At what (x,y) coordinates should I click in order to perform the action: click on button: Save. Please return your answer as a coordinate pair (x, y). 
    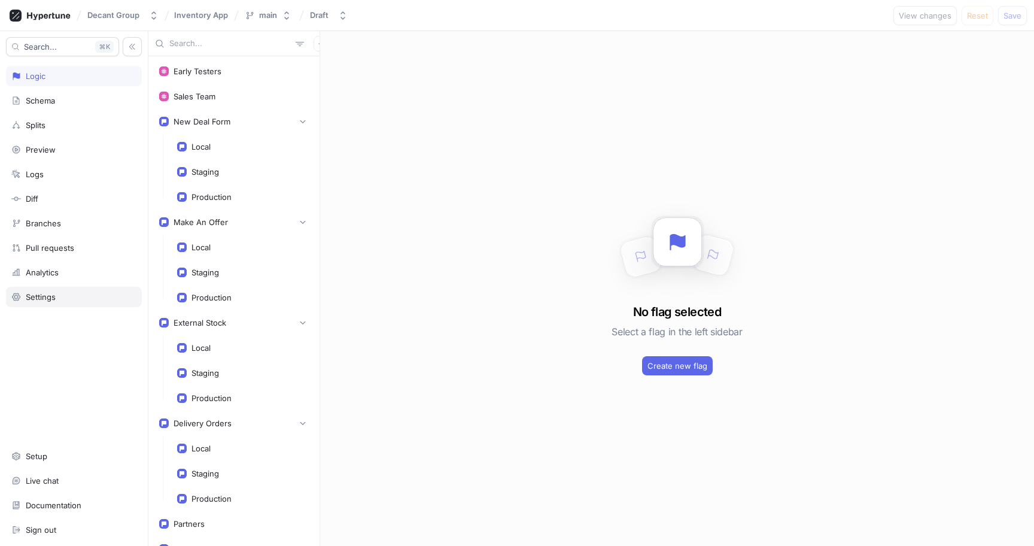
    Looking at the image, I should click on (1013, 16).